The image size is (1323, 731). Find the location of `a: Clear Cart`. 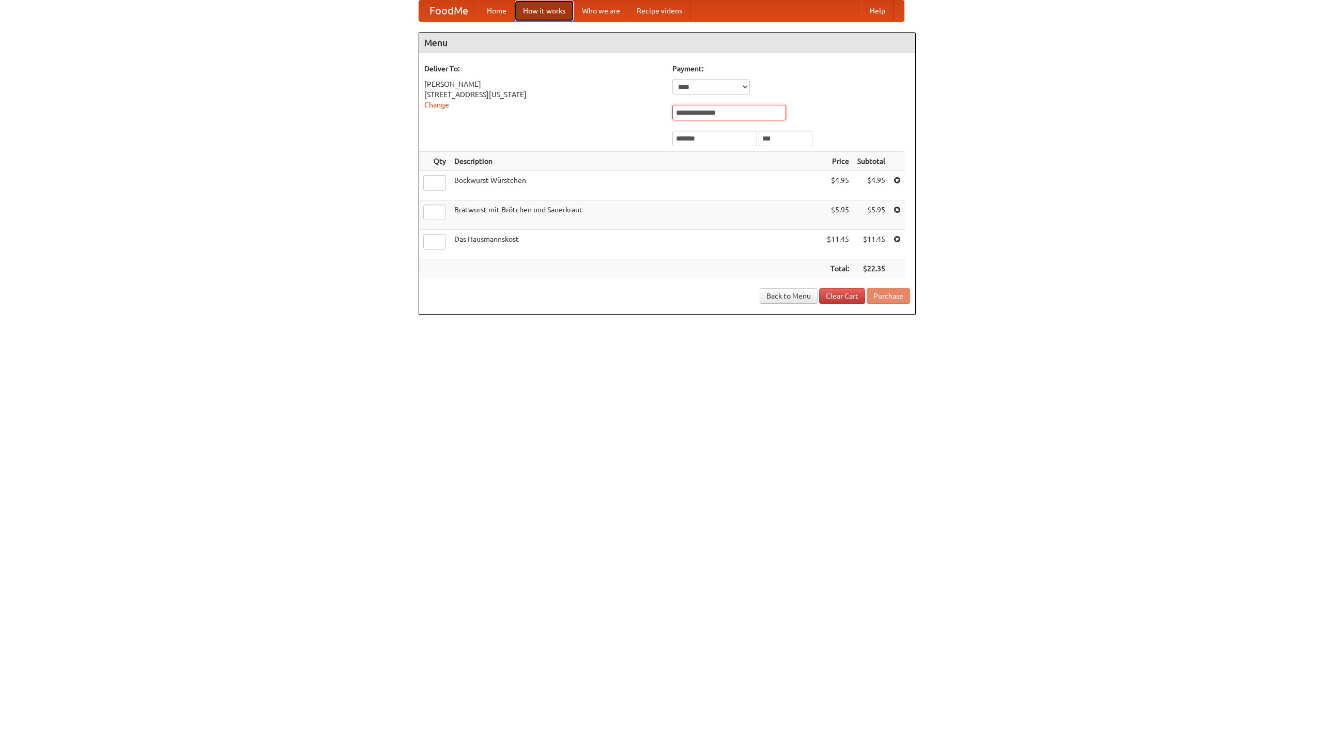

a: Clear Cart is located at coordinates (842, 296).